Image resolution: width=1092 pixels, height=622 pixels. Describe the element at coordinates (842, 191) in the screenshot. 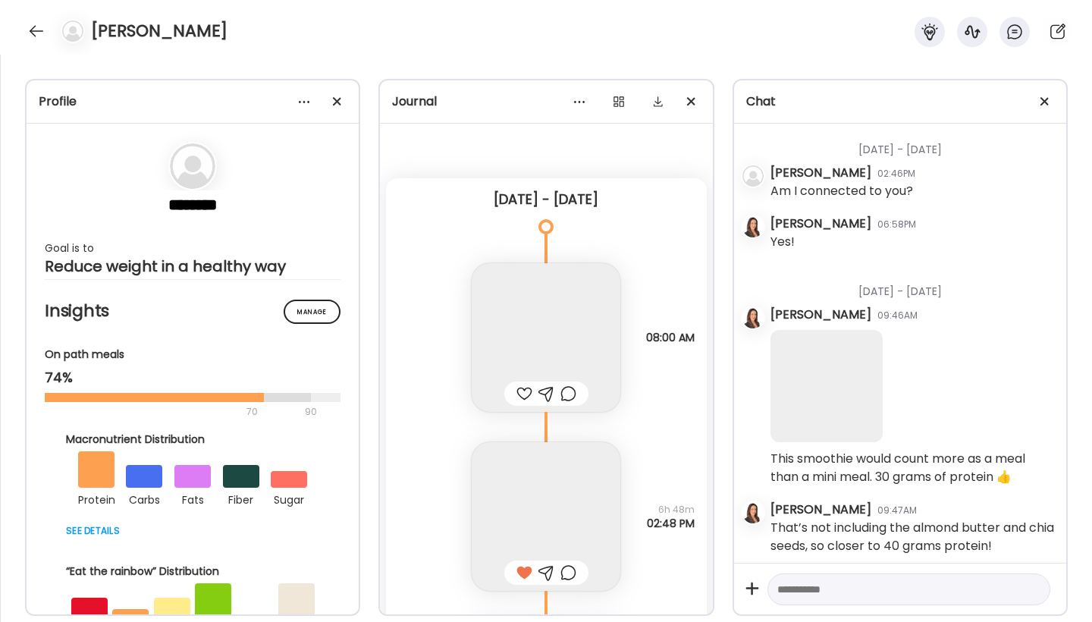

I see `div: Am I connected to you?` at that location.